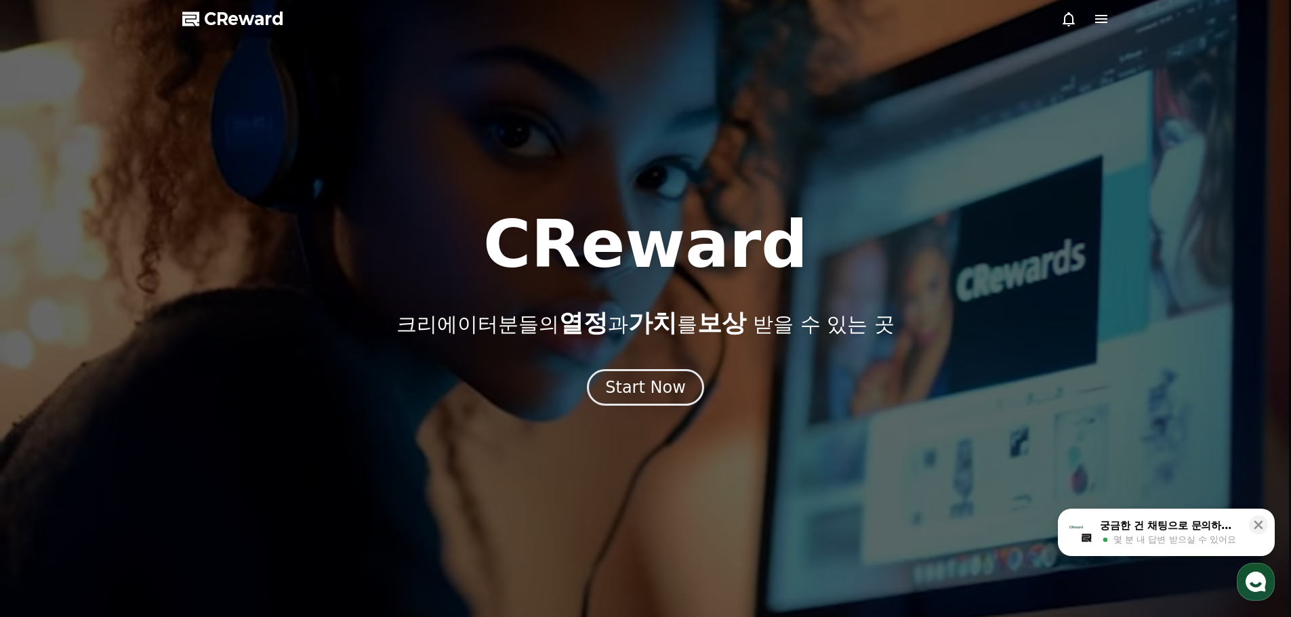 This screenshot has width=1291, height=617. What do you see at coordinates (653, 323) in the screenshot?
I see `span: 가치` at bounding box center [653, 323].